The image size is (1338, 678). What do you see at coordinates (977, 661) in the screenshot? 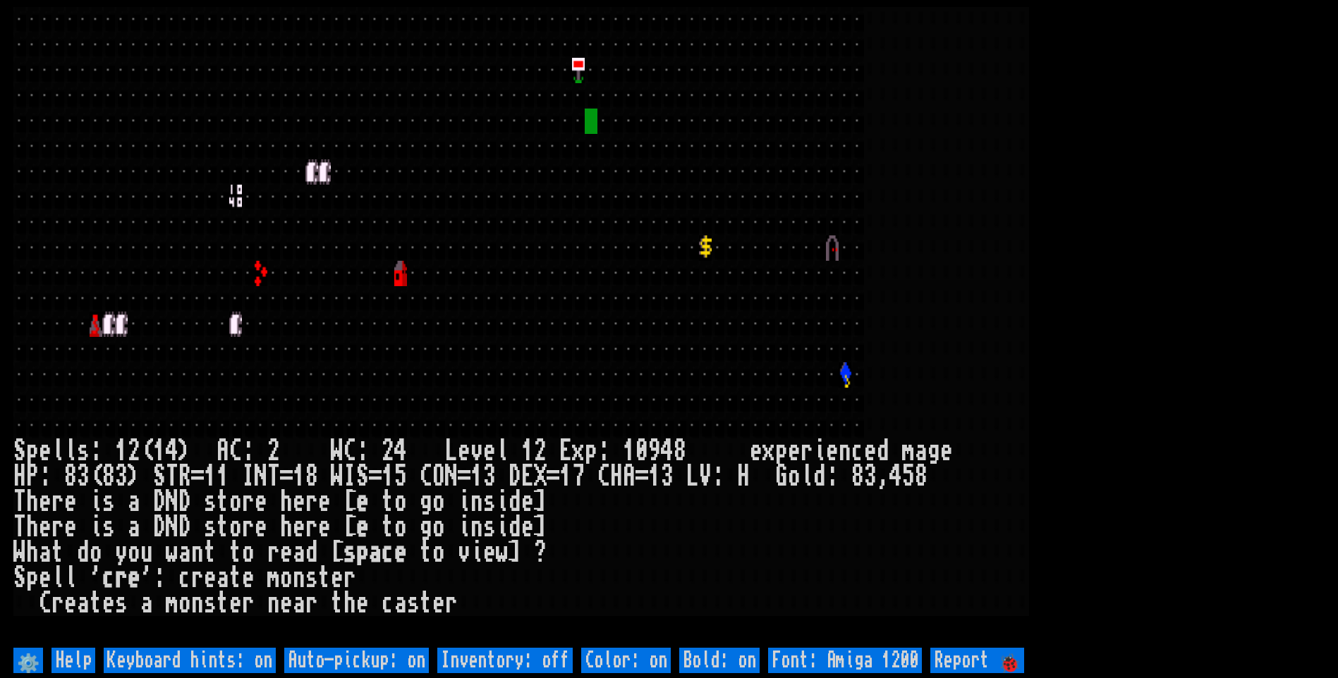
I see `input: Report 🐞` at bounding box center [977, 661].